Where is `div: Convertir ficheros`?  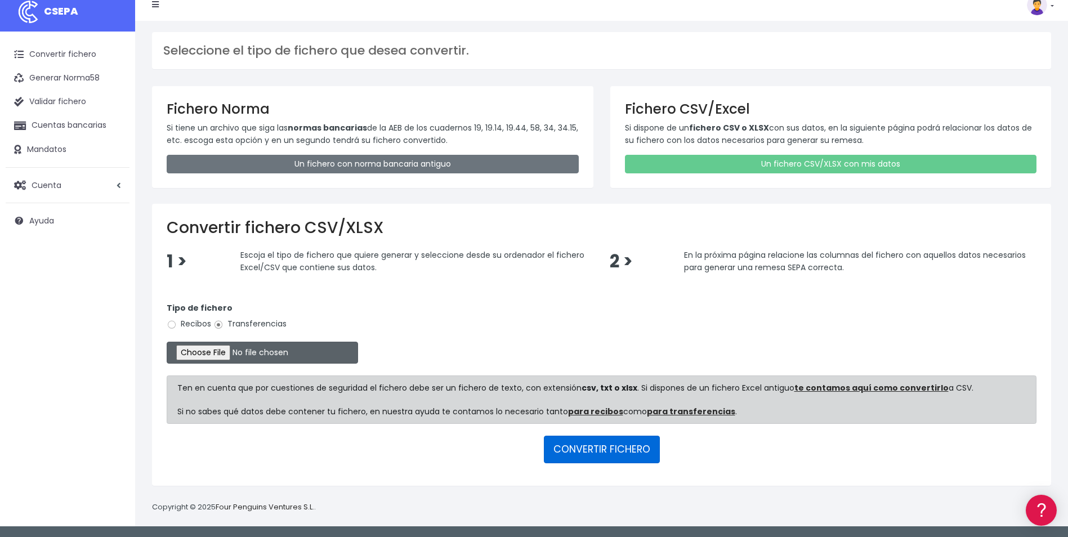 div: Convertir ficheros is located at coordinates (113, 130).